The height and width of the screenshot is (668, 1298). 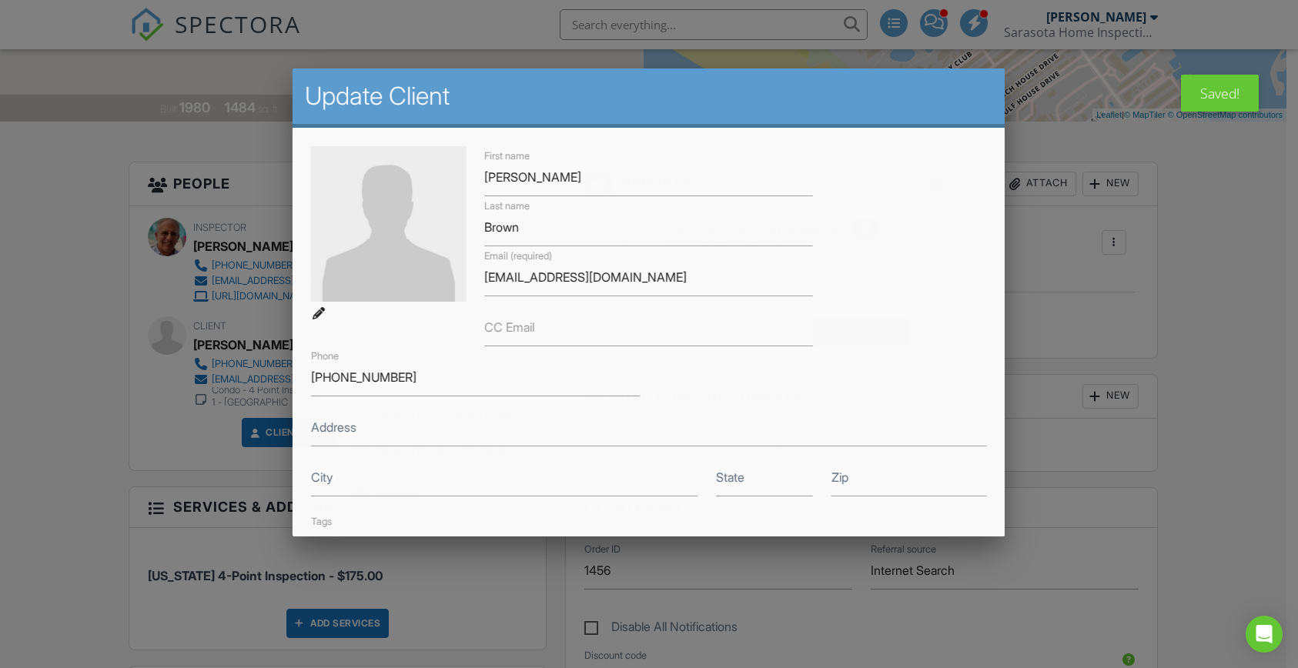 What do you see at coordinates (510, 327) in the screenshot?
I see `label: CC Email` at bounding box center [510, 327].